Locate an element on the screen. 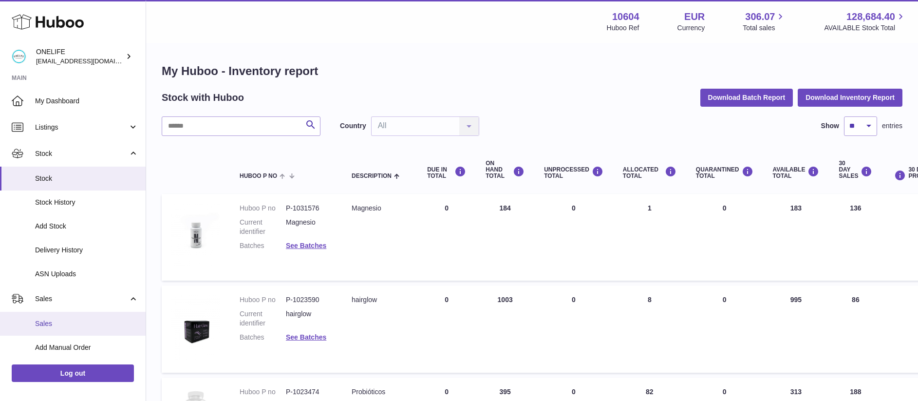 The image size is (918, 401). span: Listings is located at coordinates (81, 127).